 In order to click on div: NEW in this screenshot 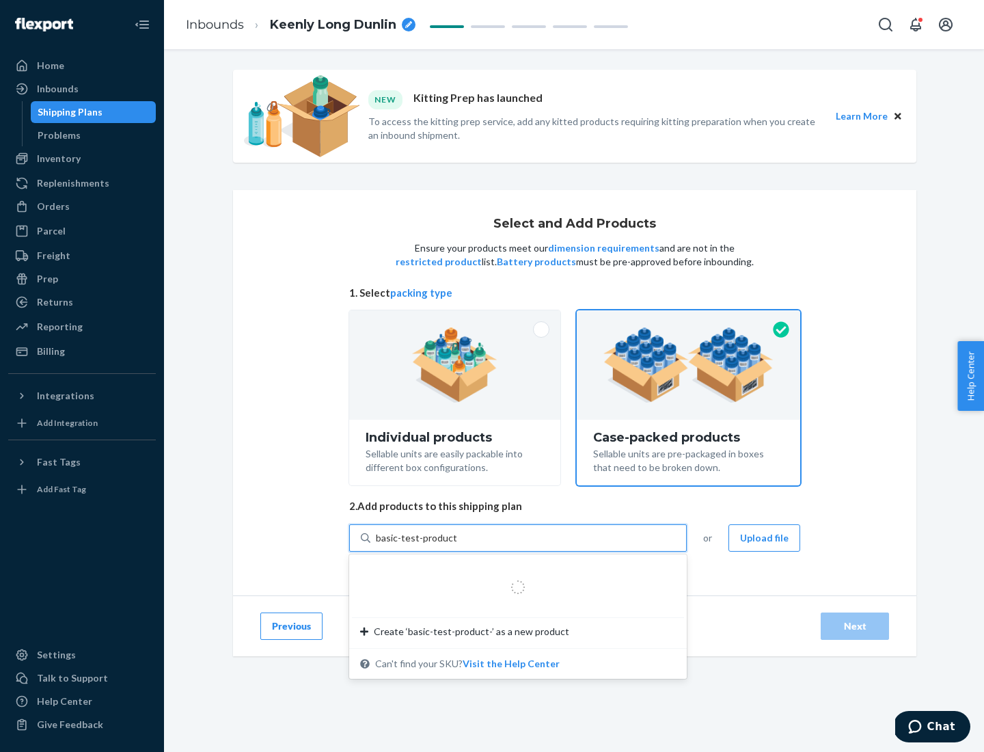, I will do `click(386, 99)`.